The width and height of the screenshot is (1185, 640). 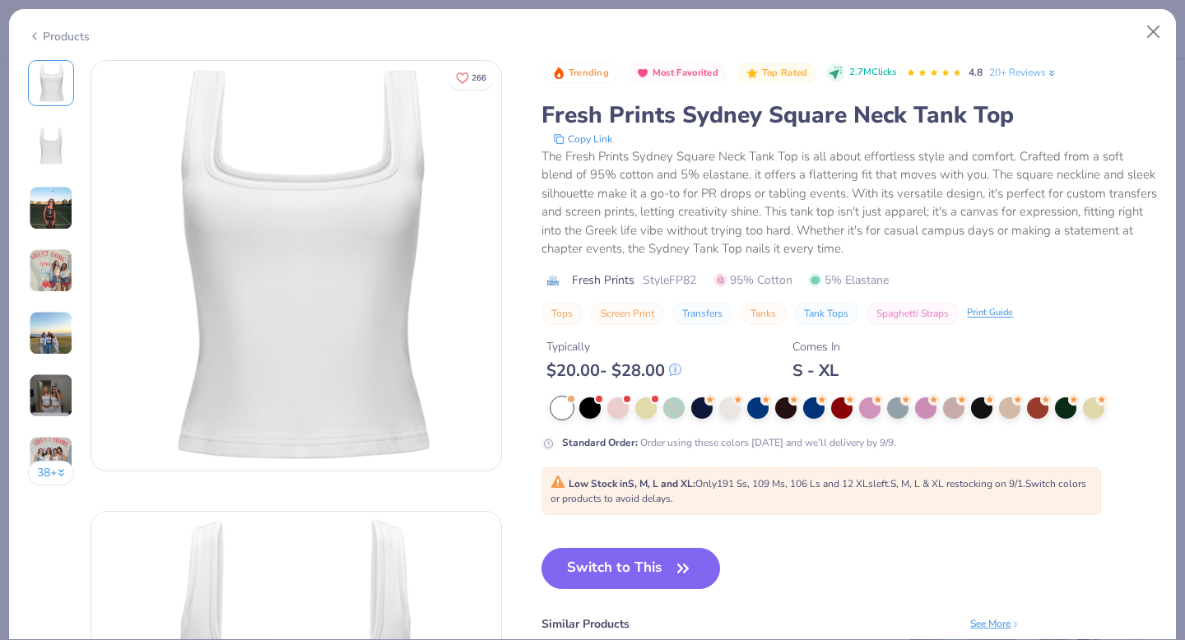 What do you see at coordinates (826, 313) in the screenshot?
I see `button: Tank Tops` at bounding box center [826, 313].